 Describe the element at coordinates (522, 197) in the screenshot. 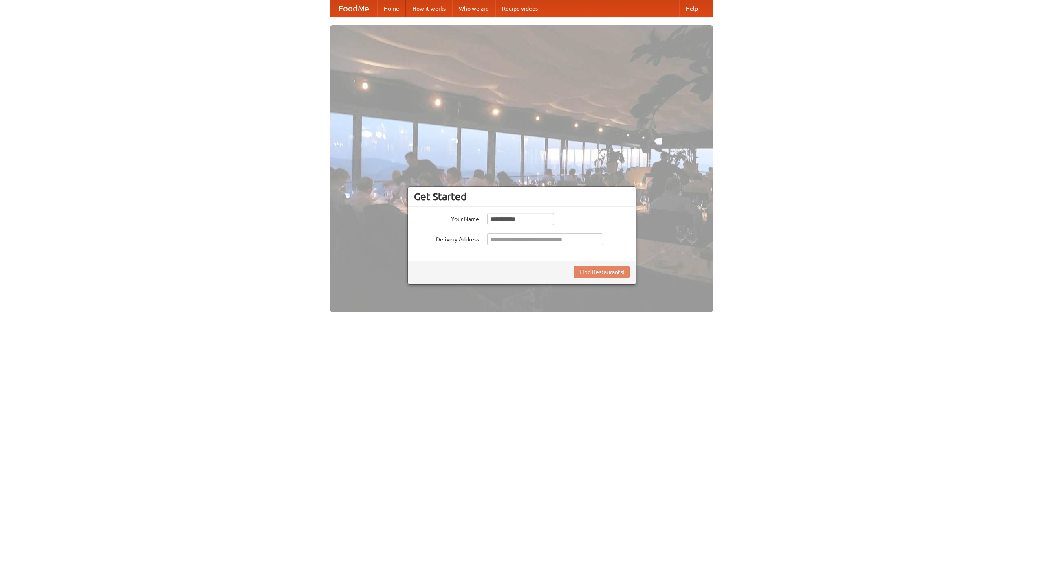

I see `h3: Get Started` at that location.